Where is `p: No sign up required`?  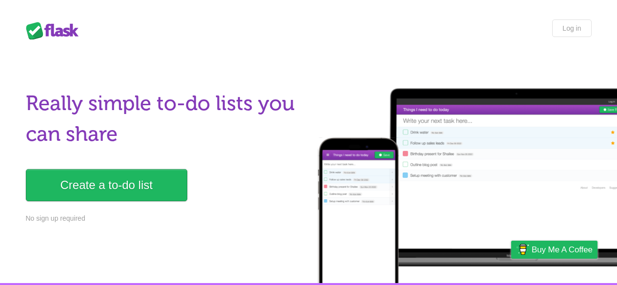 p: No sign up required is located at coordinates (164, 218).